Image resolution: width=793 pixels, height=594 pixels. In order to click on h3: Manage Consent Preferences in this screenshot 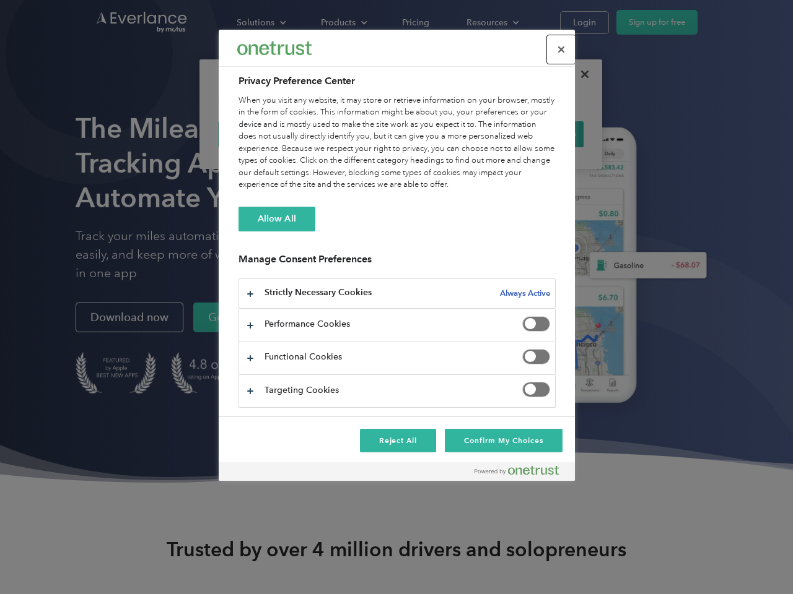, I will do `click(397, 263)`.